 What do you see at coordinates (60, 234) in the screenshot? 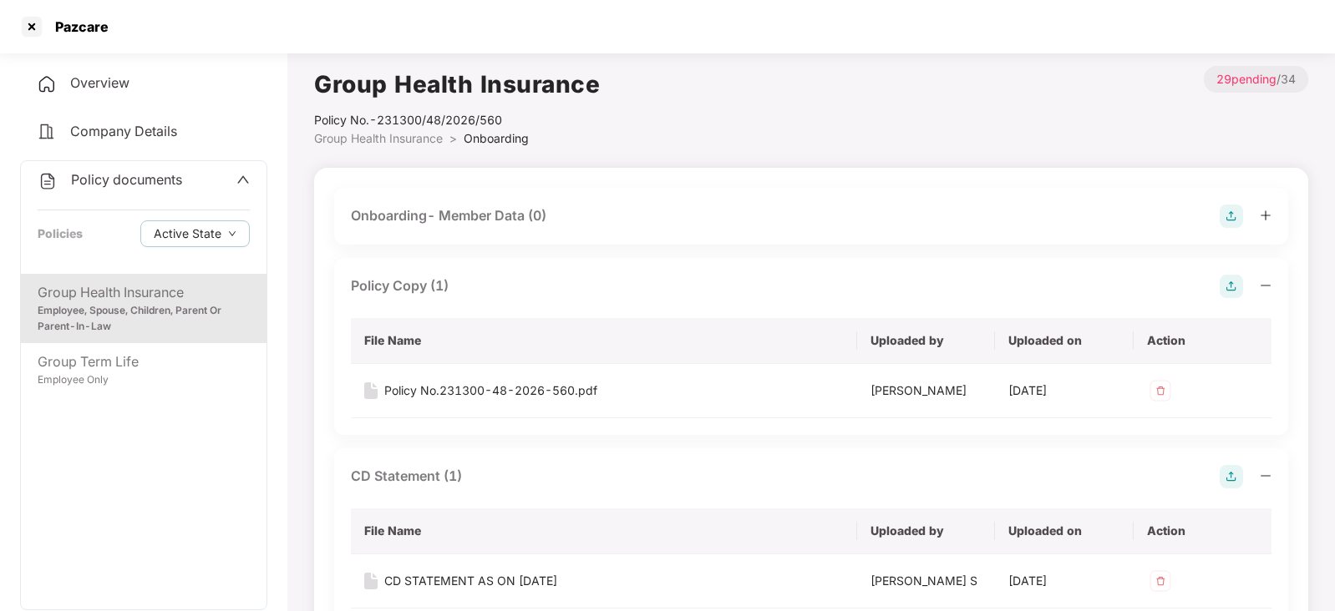
I see `div: Policies` at bounding box center [60, 234].